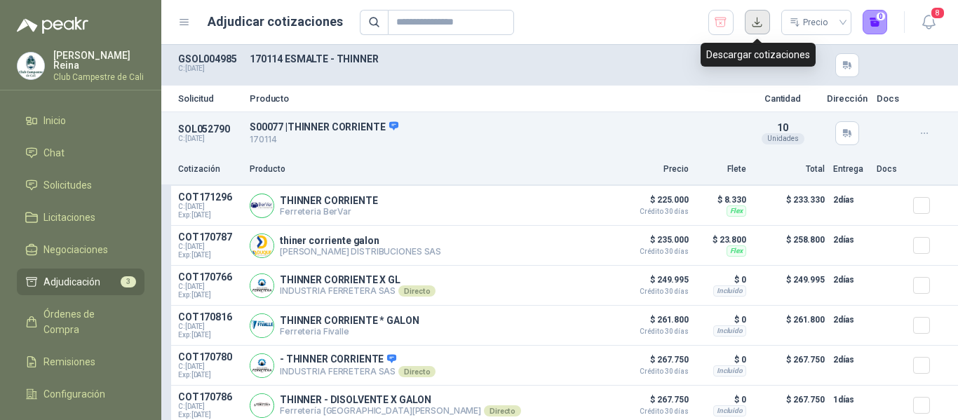 The width and height of the screenshot is (958, 420). What do you see at coordinates (851, 169) in the screenshot?
I see `p: Entrega` at bounding box center [851, 169].